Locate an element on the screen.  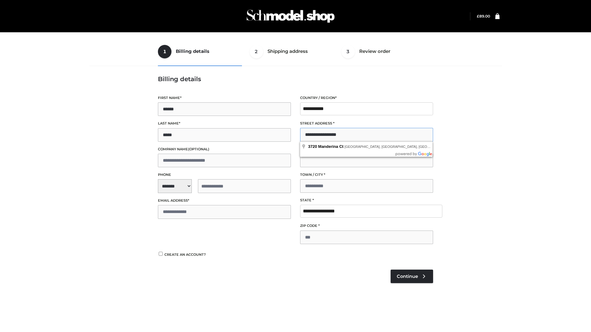
span: (optional) is located at coordinates (198, 149).